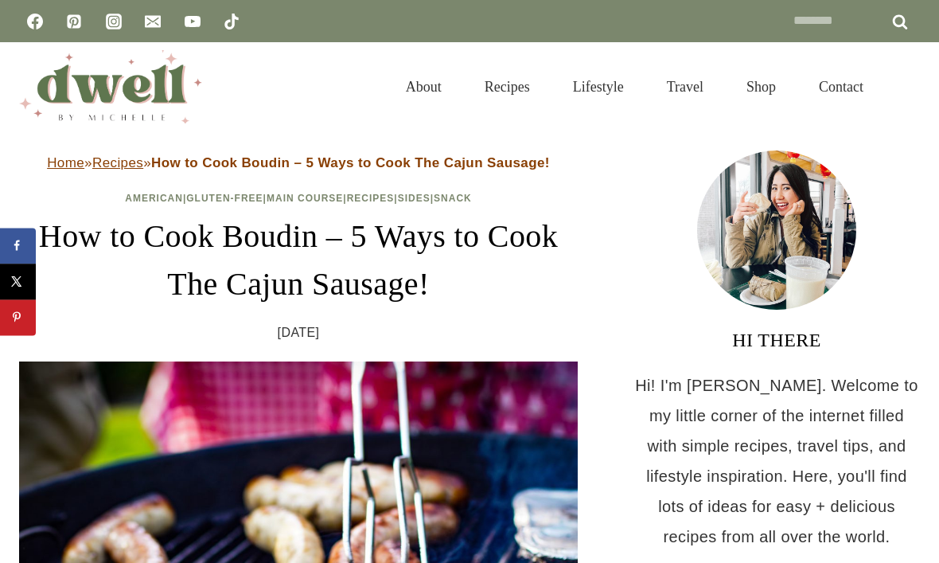  Describe the element at coordinates (74, 21) in the screenshot. I see `a: Pinterest` at that location.